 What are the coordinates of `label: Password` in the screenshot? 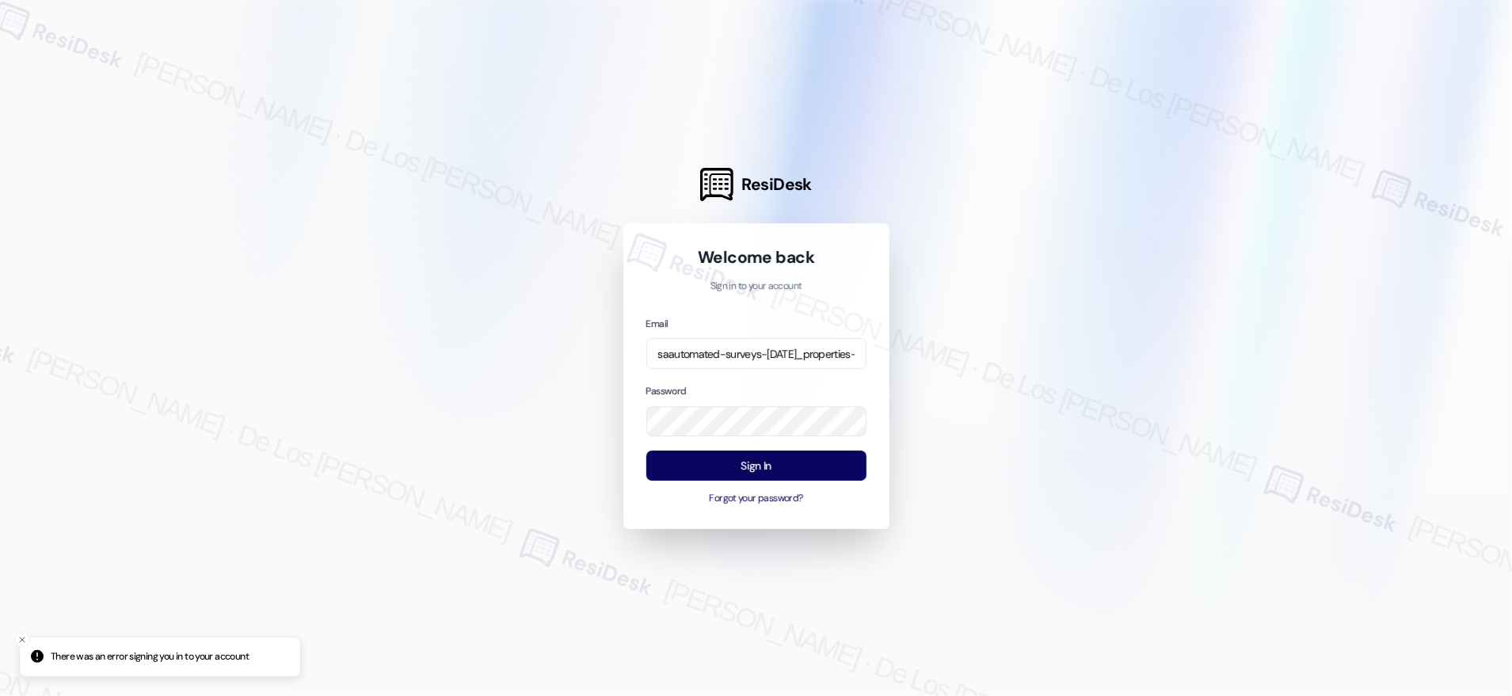 It's located at (666, 391).